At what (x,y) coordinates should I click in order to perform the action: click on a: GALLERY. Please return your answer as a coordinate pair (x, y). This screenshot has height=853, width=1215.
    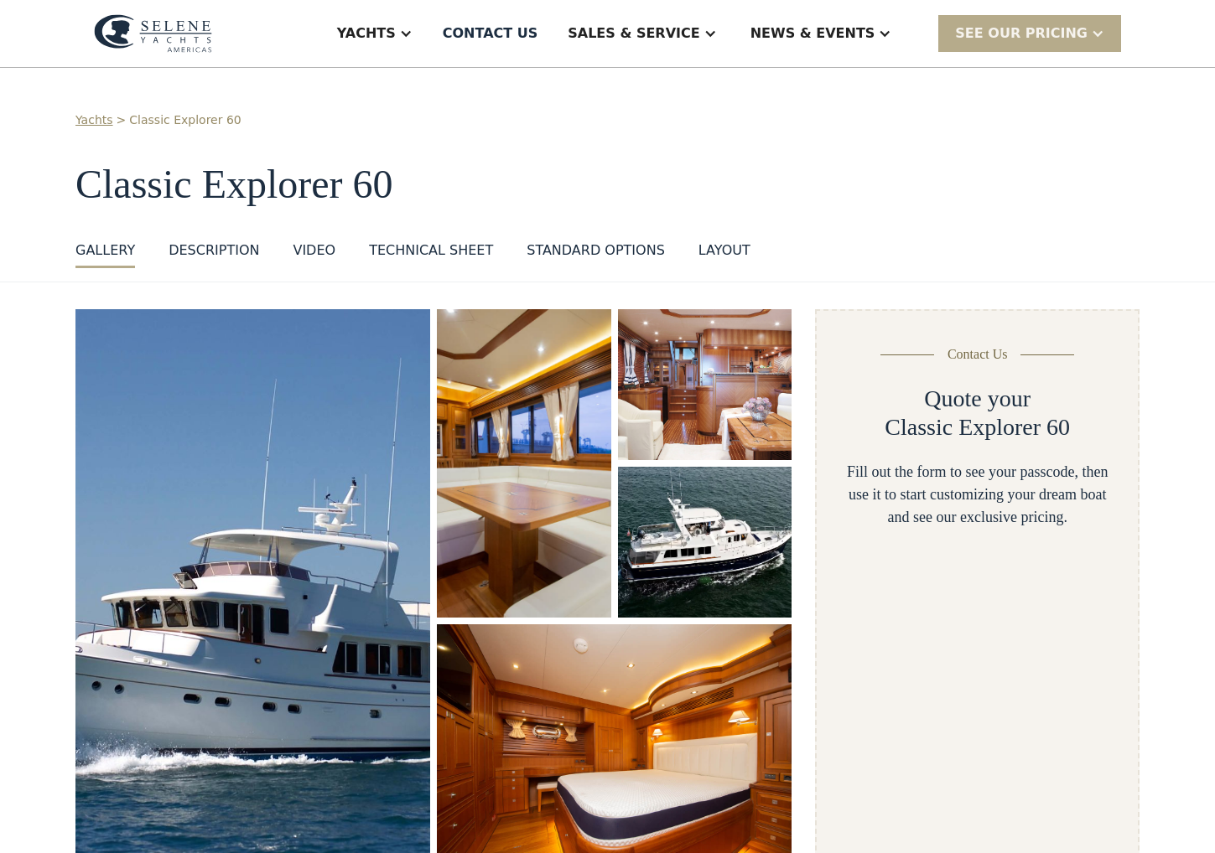
    Looking at the image, I should click on (105, 254).